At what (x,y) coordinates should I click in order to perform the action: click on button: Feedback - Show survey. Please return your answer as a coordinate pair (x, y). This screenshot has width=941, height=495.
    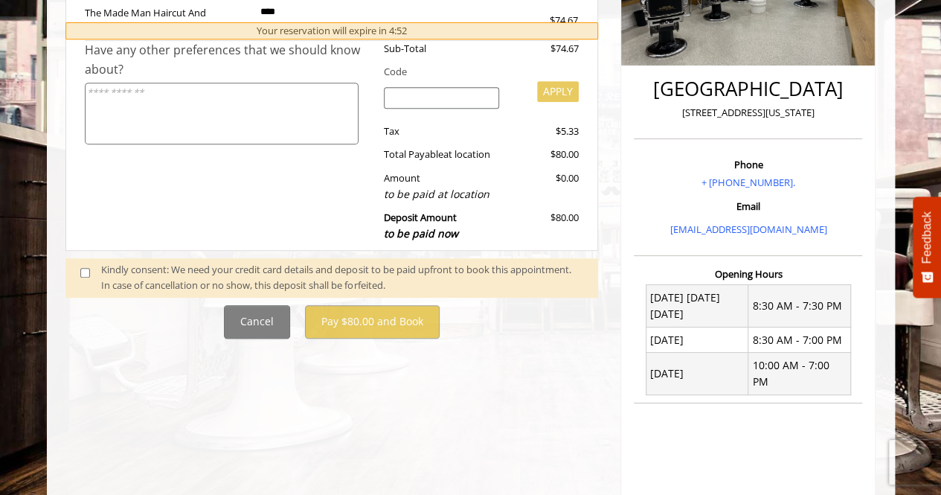
    Looking at the image, I should click on (927, 247).